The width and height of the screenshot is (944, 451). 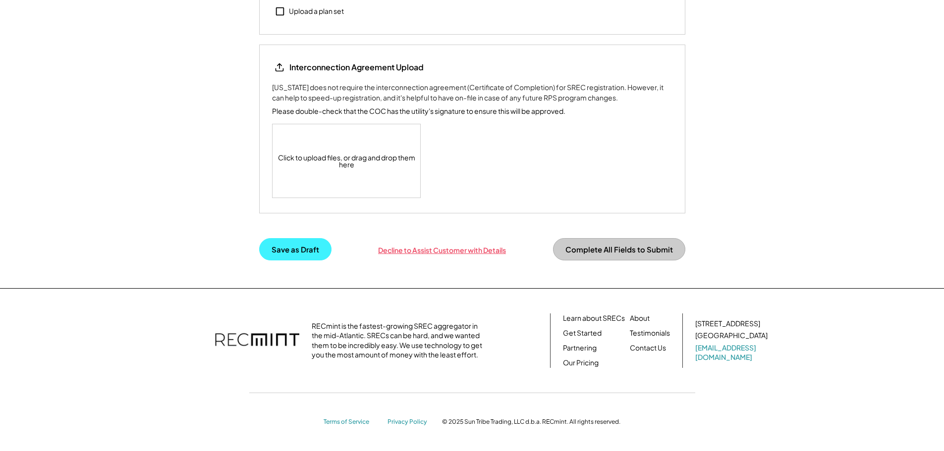 I want to click on div: Click to upload files, or drag and drop them here, so click(x=347, y=161).